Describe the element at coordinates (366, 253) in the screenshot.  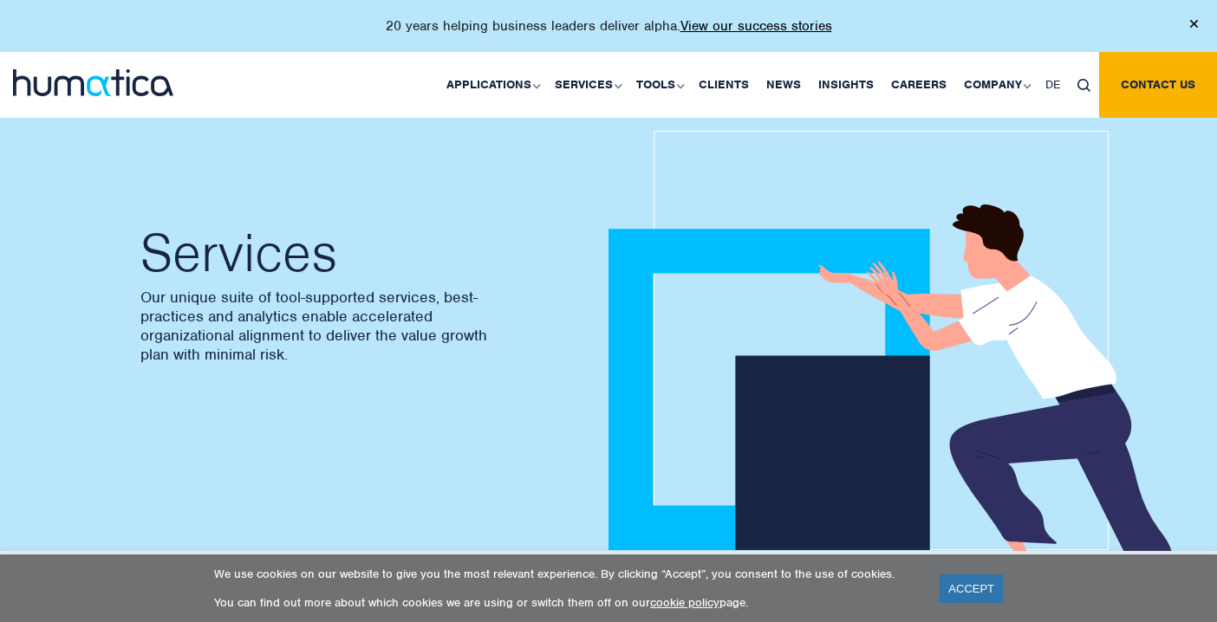
I see `h2: Services` at that location.